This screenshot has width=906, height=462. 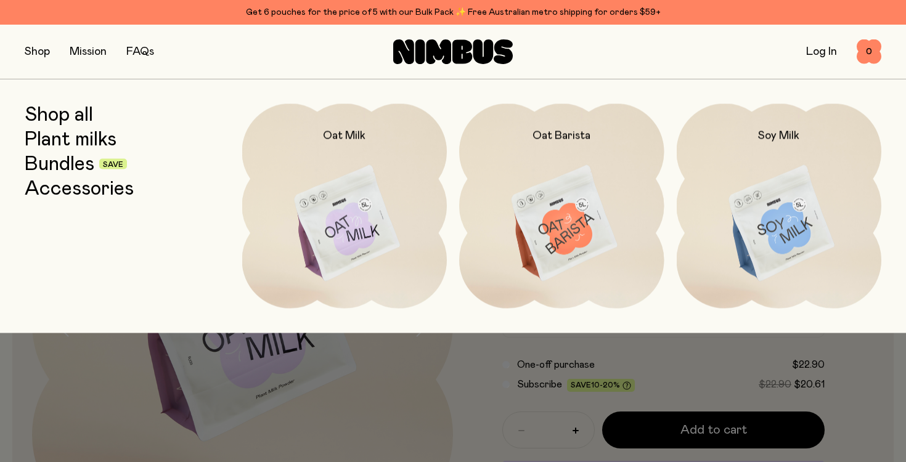 What do you see at coordinates (779, 136) in the screenshot?
I see `h2: Soy Milk` at bounding box center [779, 136].